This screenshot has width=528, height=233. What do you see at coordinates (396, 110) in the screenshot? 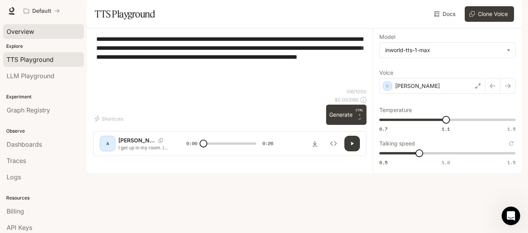
I see `p: Temperature` at bounding box center [396, 110].